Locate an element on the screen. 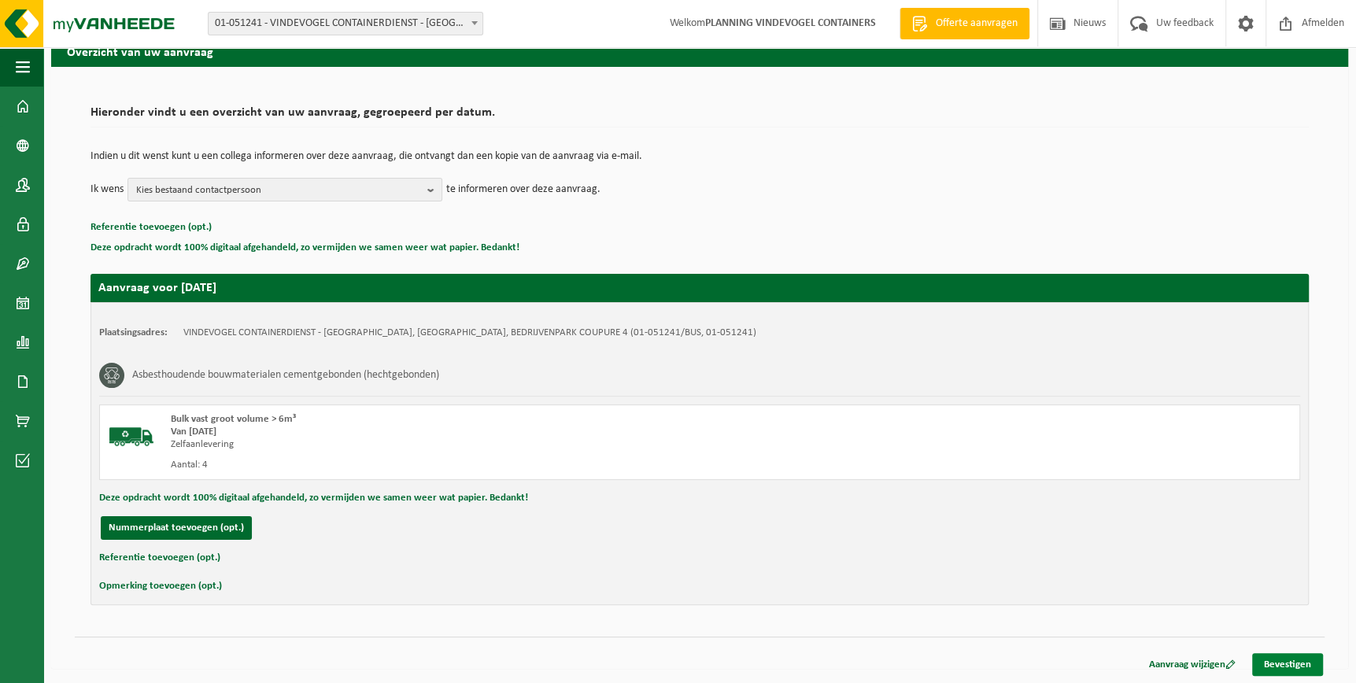 The image size is (1356, 683). div: Zelfaanlevering is located at coordinates (467, 445).